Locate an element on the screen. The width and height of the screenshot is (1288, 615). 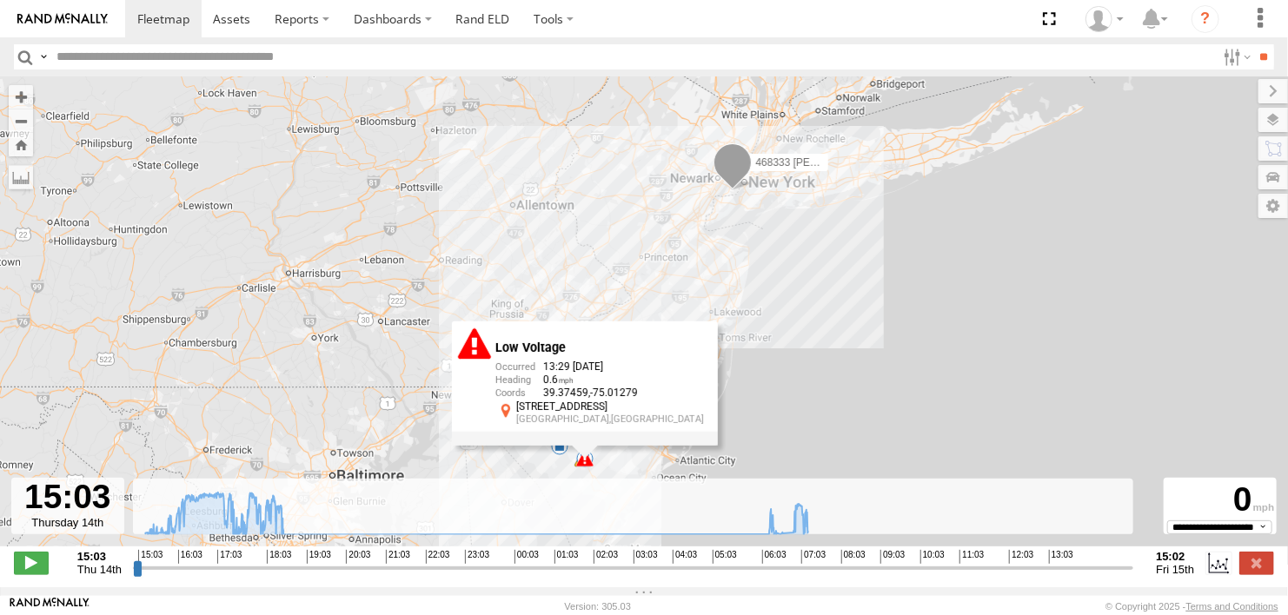
img: rand-logo.svg is located at coordinates (63, 19).